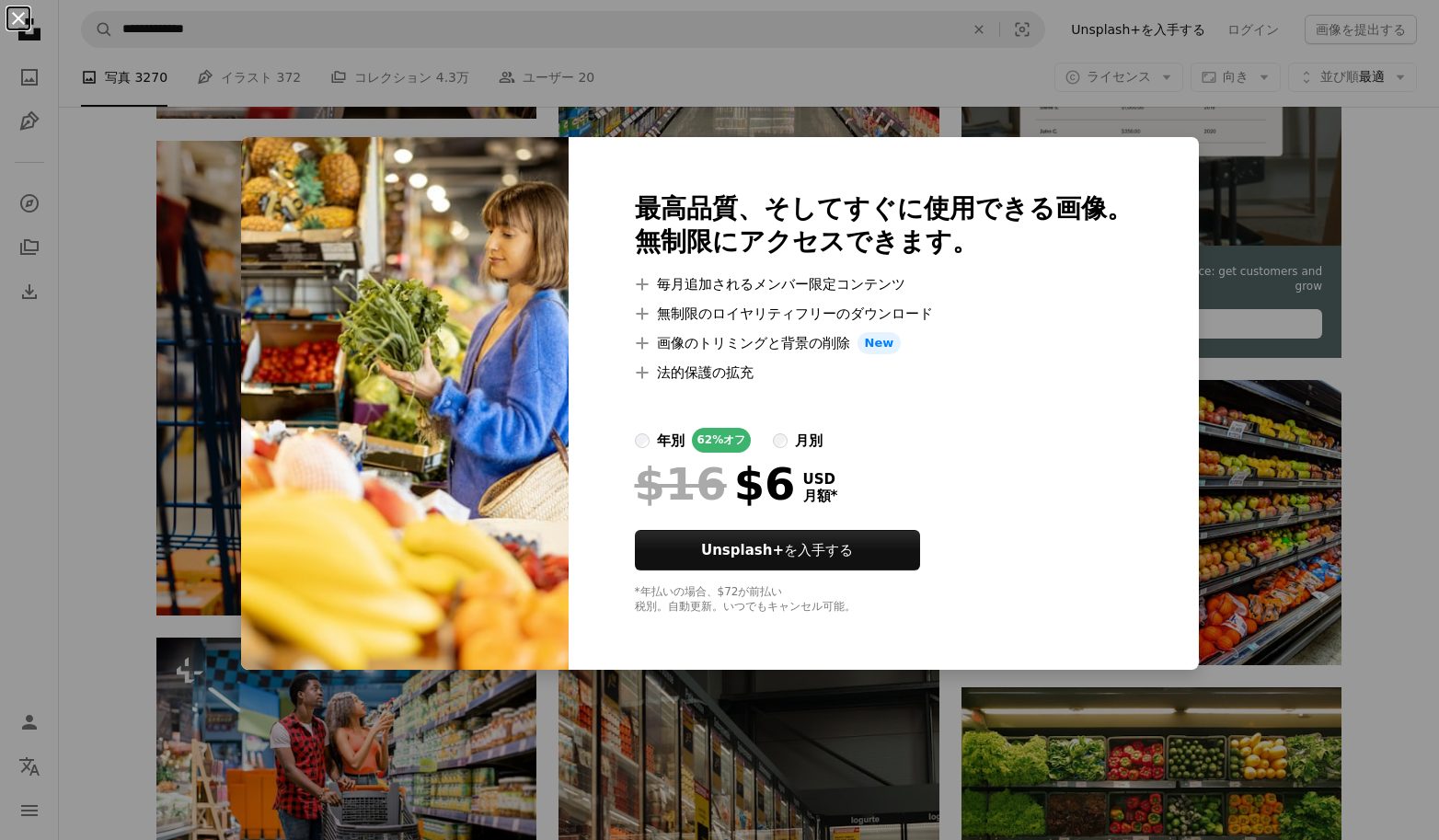  What do you see at coordinates (405, 403) in the screenshot?
I see `img: premium_photo-1663039978847-63f7484bf701` at bounding box center [405, 403].